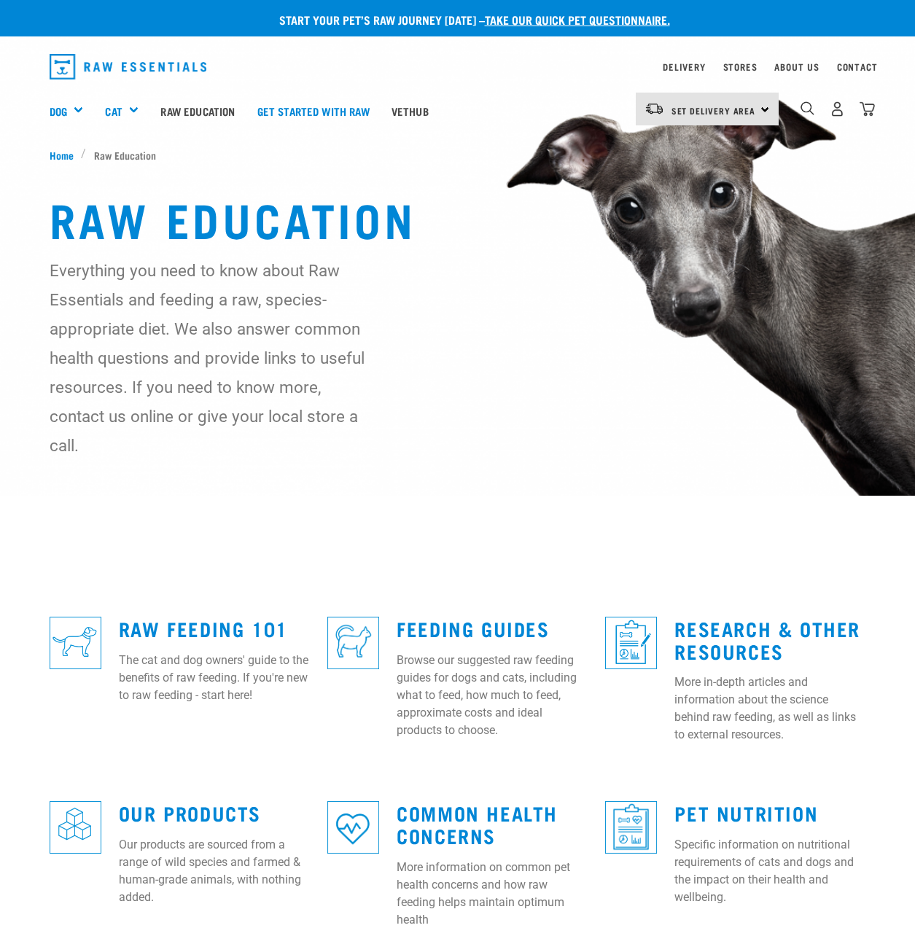  Describe the element at coordinates (577, 19) in the screenshot. I see `a: take our quick pet questionnaire.` at that location.